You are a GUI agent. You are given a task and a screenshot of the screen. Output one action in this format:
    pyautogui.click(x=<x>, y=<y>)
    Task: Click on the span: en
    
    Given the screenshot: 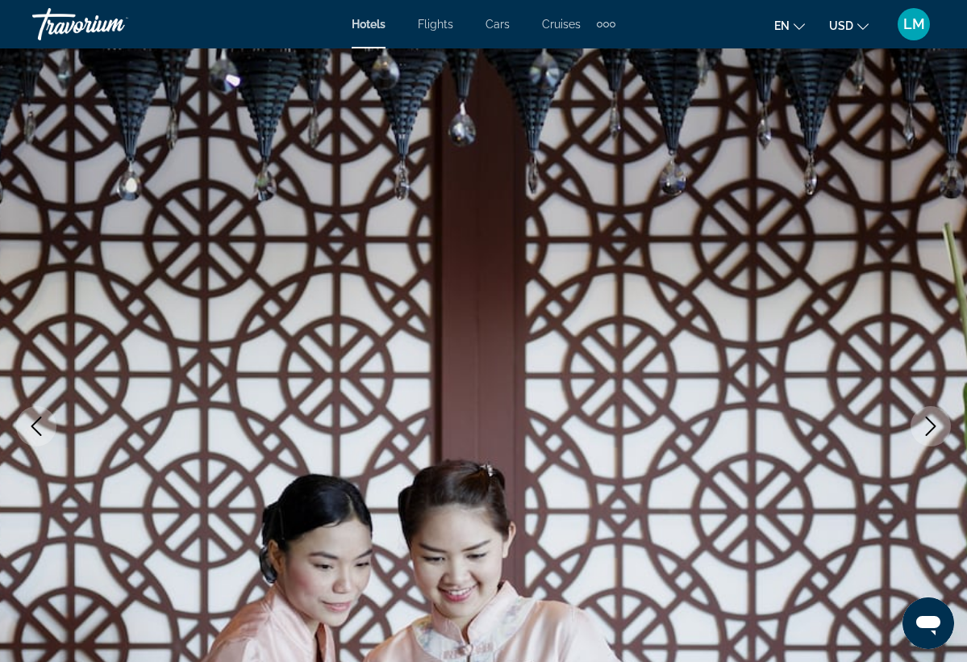 What is the action you would take?
    pyautogui.click(x=782, y=26)
    